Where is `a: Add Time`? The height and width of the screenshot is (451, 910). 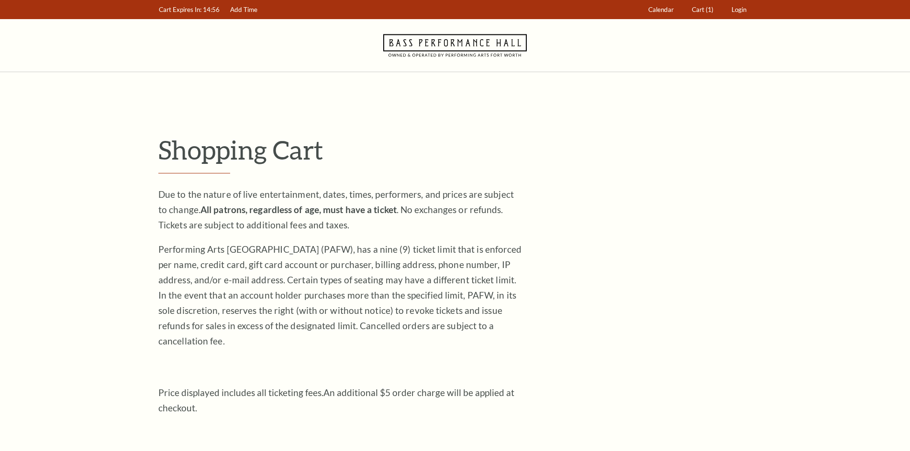 a: Add Time is located at coordinates (244, 10).